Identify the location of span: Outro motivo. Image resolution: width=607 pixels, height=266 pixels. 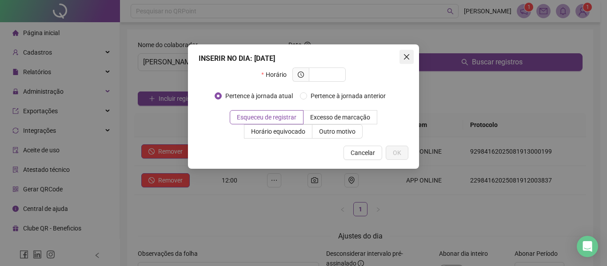
(338, 132).